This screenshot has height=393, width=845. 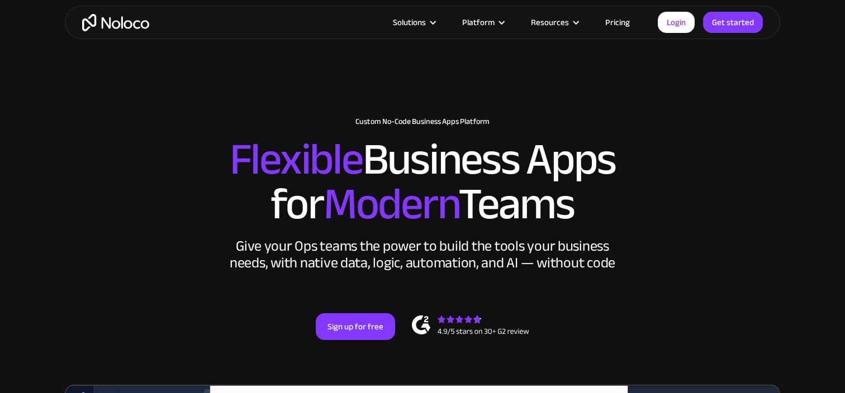 I want to click on h1: Custom No-Code Business Apps Platform, so click(x=422, y=122).